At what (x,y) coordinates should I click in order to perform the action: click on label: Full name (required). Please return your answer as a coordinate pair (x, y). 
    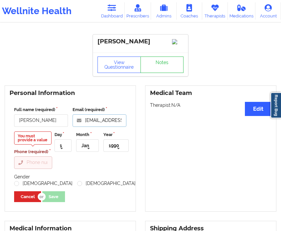
    Looking at the image, I should click on (41, 110).